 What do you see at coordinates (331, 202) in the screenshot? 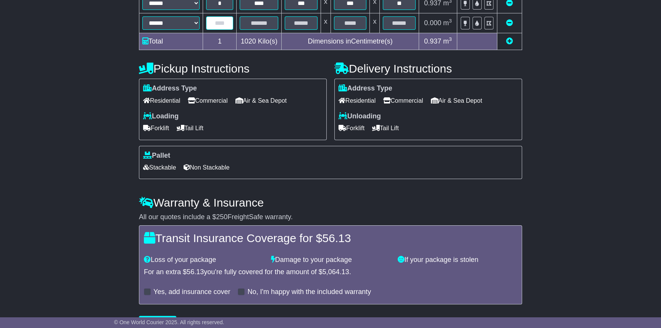
I see `h4: Warranty & Insurance` at bounding box center [331, 202].